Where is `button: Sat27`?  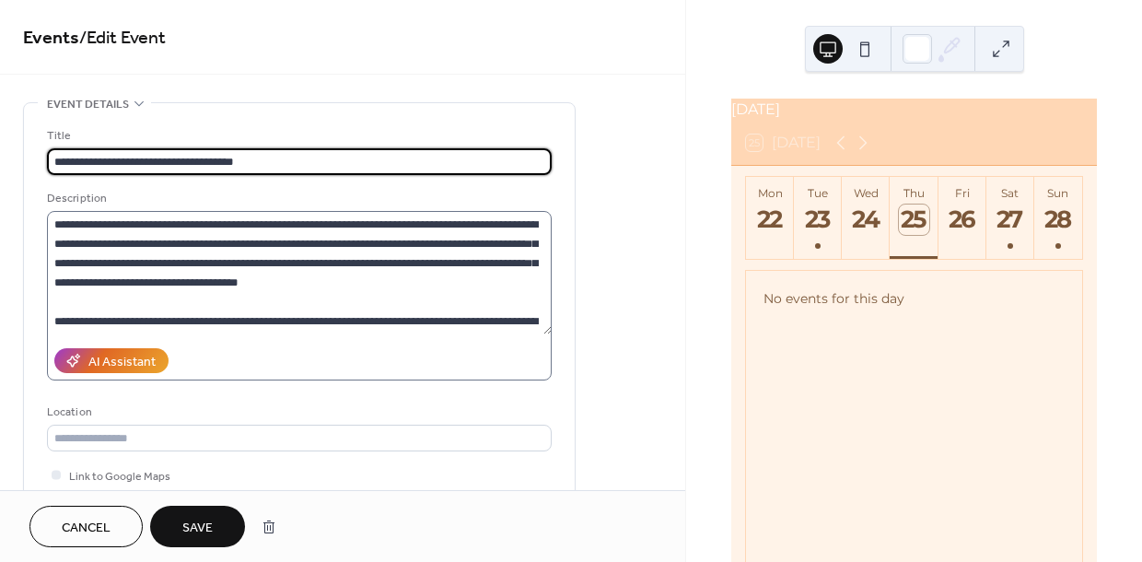
button: Sat27 is located at coordinates (1010, 217).